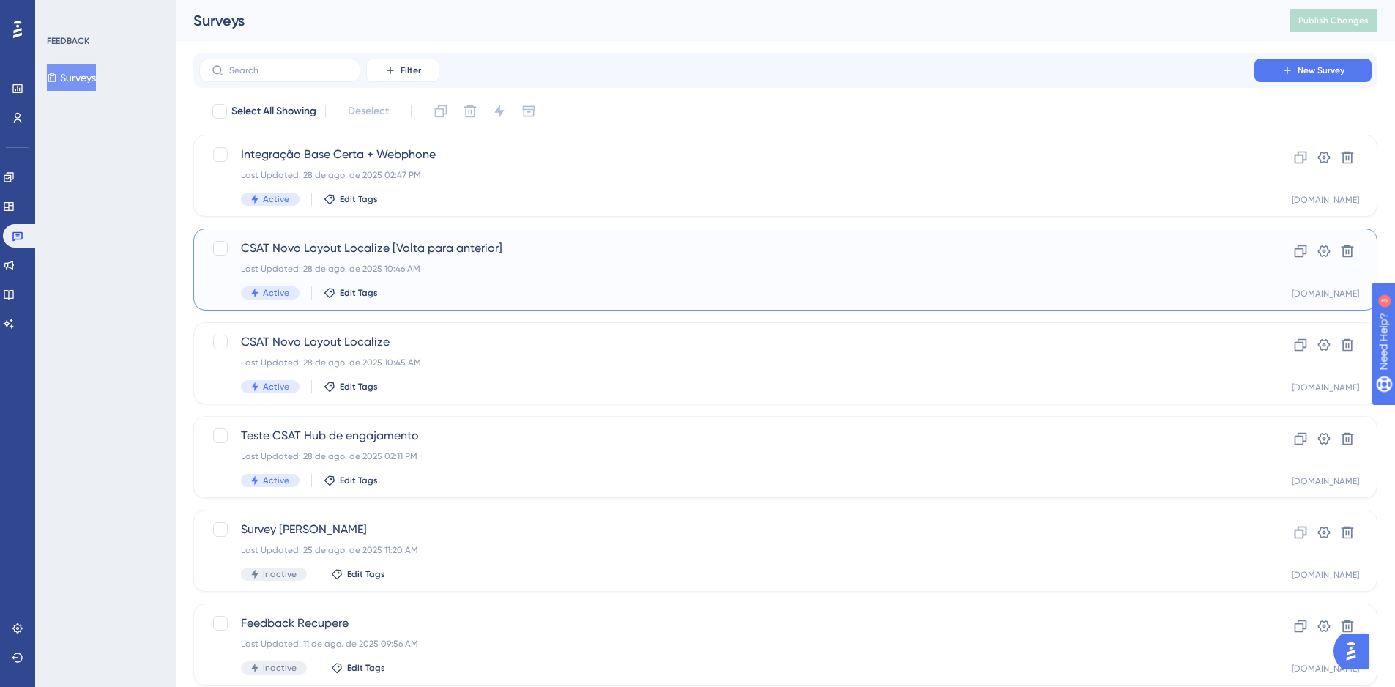  Describe the element at coordinates (727, 269) in the screenshot. I see `div: Last Updated: 28 de ago. de 2025 10:46 AM` at that location.